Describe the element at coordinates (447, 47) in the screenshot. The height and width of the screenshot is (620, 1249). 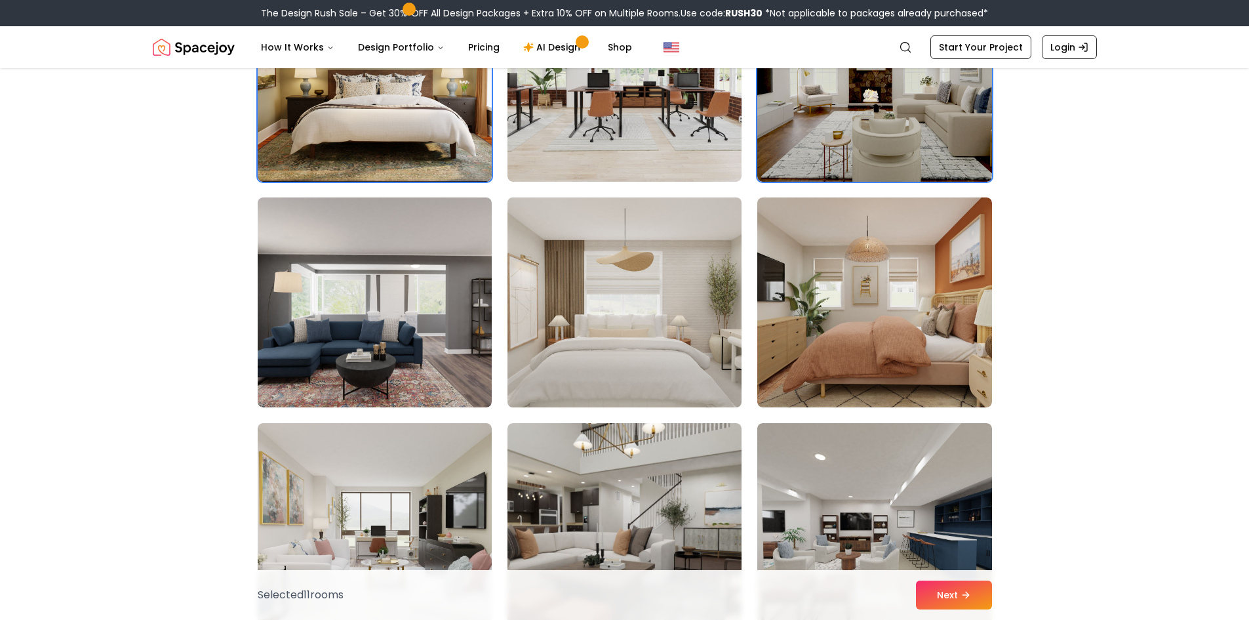
I see `nav: Main` at that location.